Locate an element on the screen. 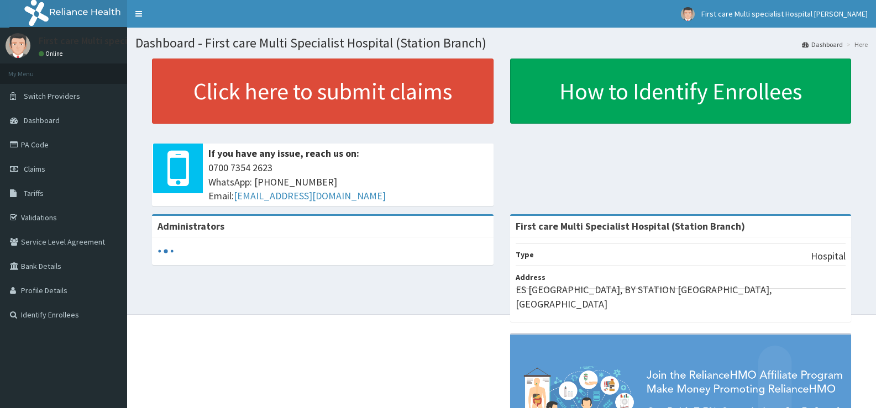 The height and width of the screenshot is (408, 876). a: Click here to submit claims is located at coordinates (323, 91).